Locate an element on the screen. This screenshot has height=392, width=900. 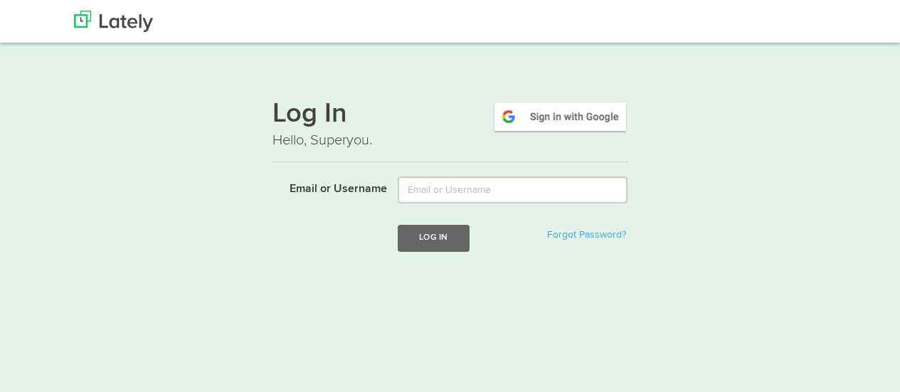
img: google-signin.png is located at coordinates (560, 117).